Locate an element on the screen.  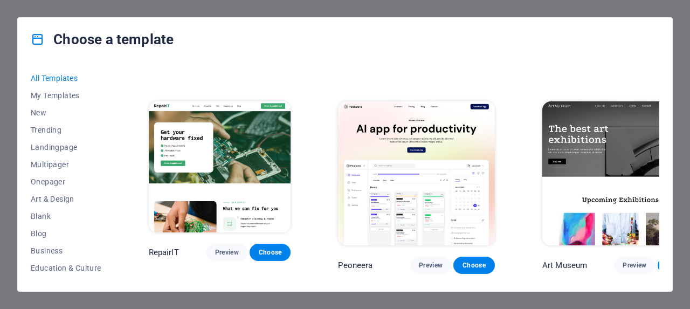
button: Blog is located at coordinates (66, 233).